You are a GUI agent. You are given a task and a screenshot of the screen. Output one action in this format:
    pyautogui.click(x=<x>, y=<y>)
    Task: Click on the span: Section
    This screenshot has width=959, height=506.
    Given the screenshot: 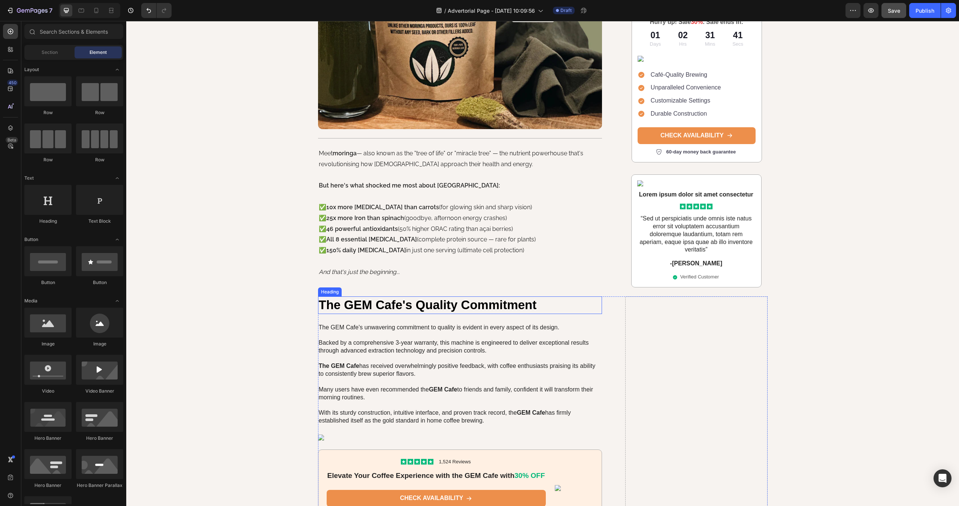 What is the action you would take?
    pyautogui.click(x=49, y=52)
    